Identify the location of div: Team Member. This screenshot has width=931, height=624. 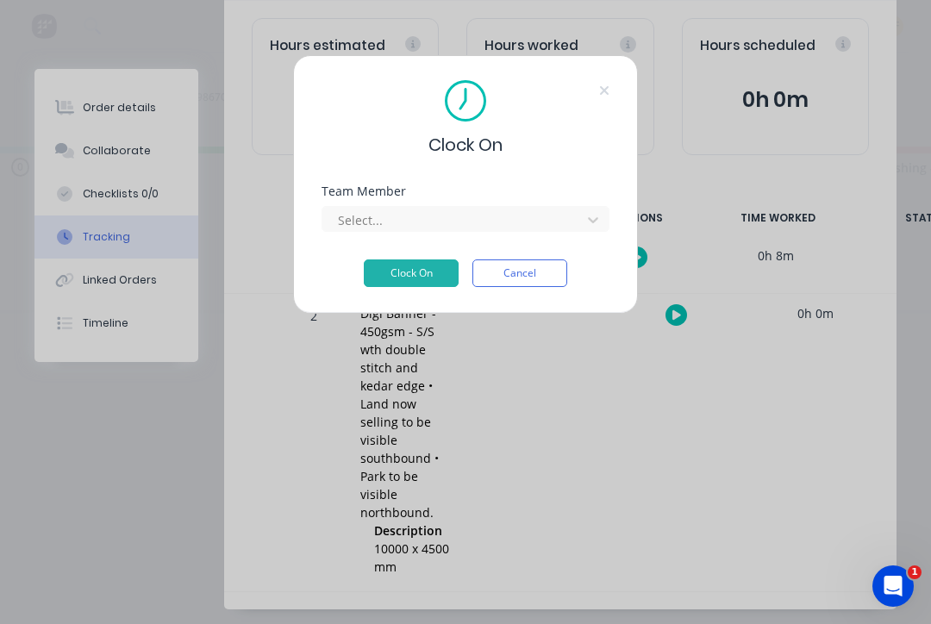
(466, 191).